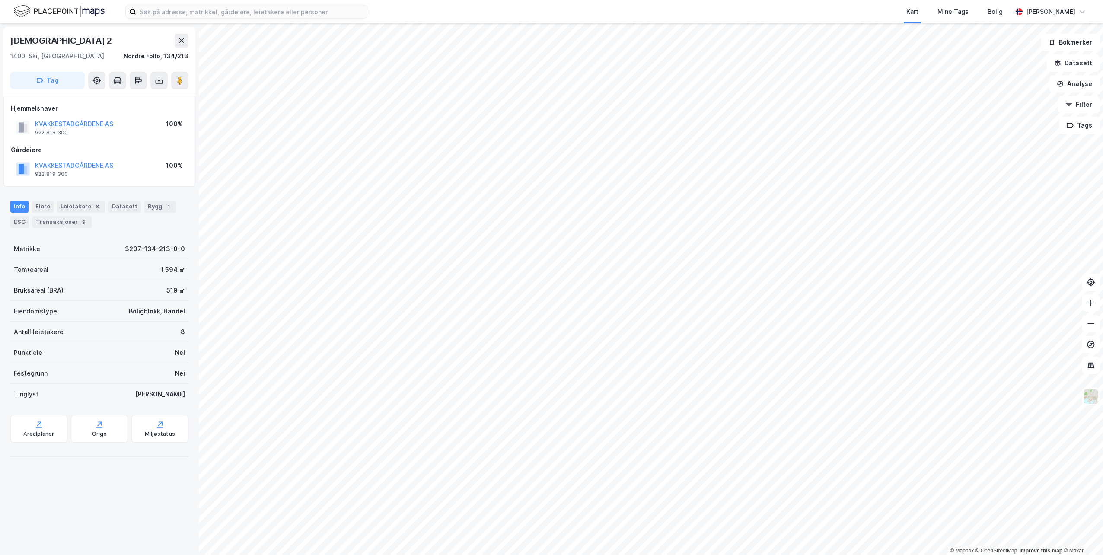 This screenshot has width=1103, height=555. What do you see at coordinates (38, 434) in the screenshot?
I see `div: Arealplaner` at bounding box center [38, 434].